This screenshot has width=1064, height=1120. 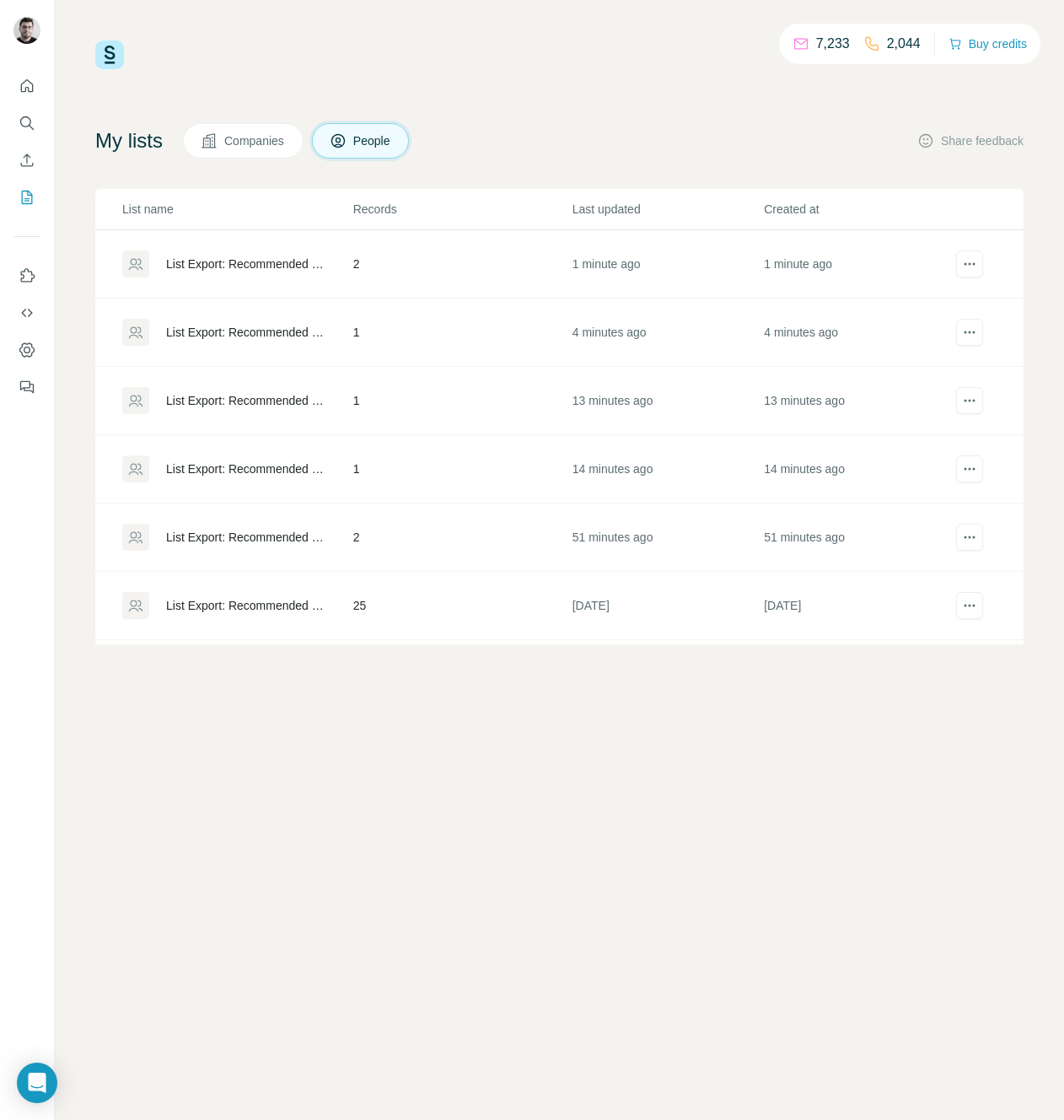 What do you see at coordinates (27, 350) in the screenshot?
I see `button: Dashboard` at bounding box center [27, 350].